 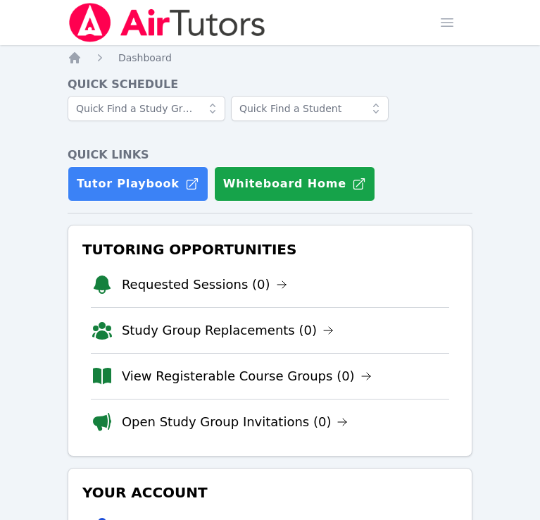 What do you see at coordinates (145, 58) in the screenshot?
I see `span: Dashboard` at bounding box center [145, 58].